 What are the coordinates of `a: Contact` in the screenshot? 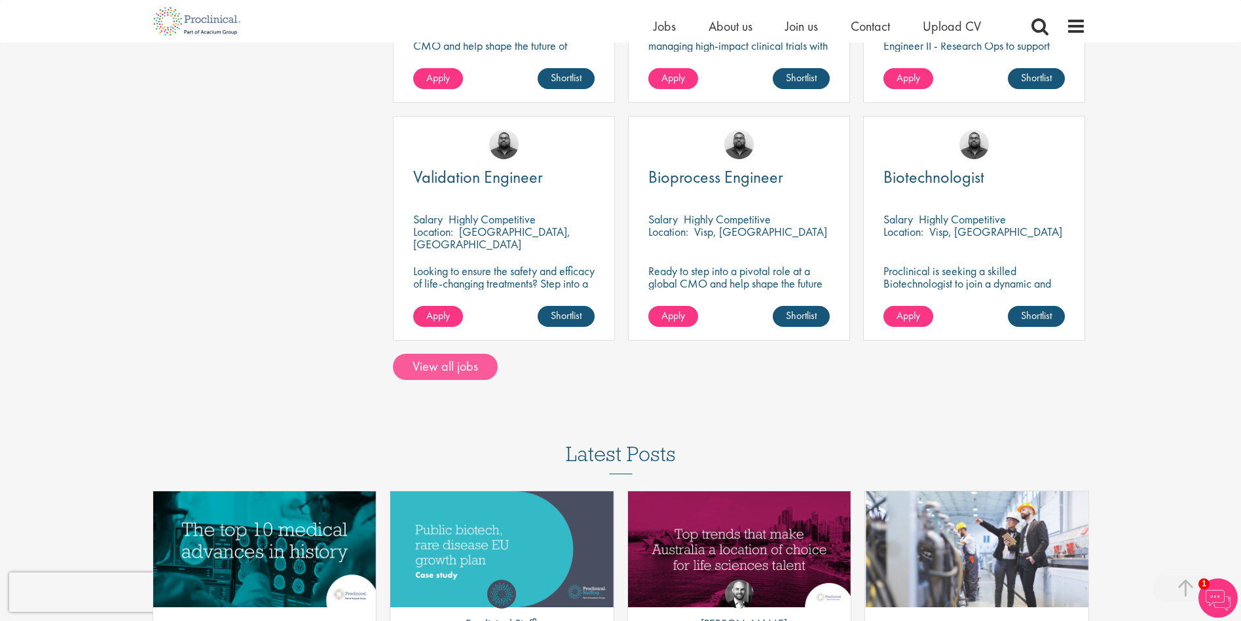 It's located at (870, 26).